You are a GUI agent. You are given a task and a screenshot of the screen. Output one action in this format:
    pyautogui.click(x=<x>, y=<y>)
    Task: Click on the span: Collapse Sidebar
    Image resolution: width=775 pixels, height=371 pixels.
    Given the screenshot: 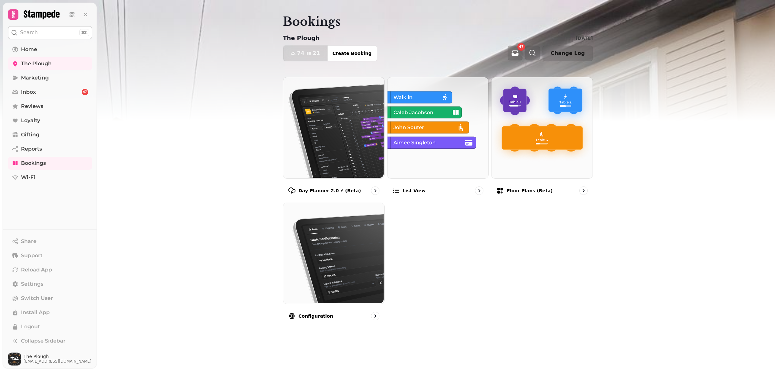 What is the action you would take?
    pyautogui.click(x=43, y=341)
    